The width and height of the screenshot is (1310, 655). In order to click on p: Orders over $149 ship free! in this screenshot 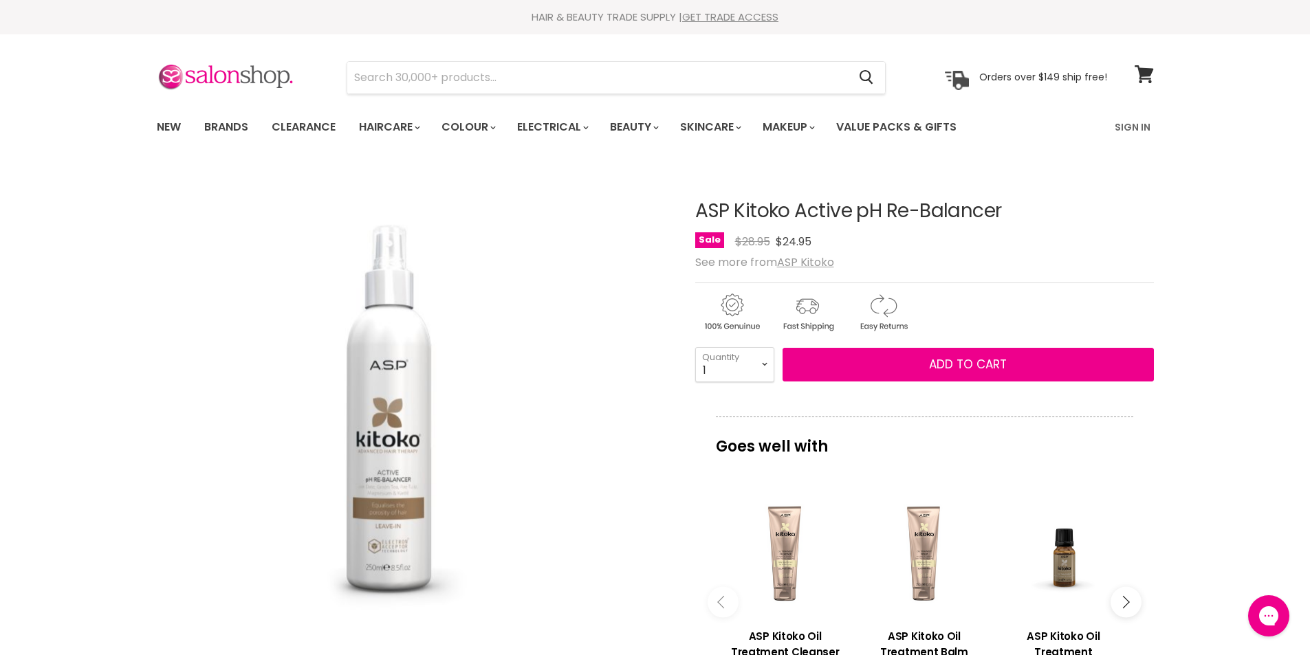, I will do `click(1043, 77)`.